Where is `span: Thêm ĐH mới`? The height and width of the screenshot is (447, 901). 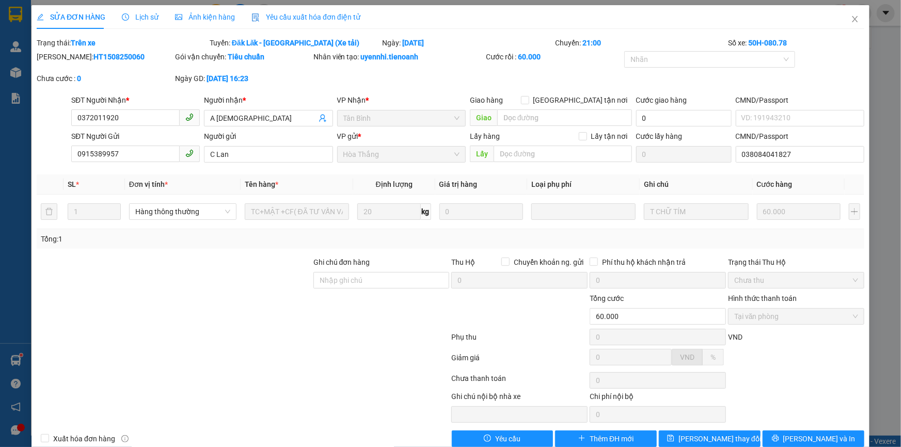
span: Thêm ĐH mới is located at coordinates (611, 439).